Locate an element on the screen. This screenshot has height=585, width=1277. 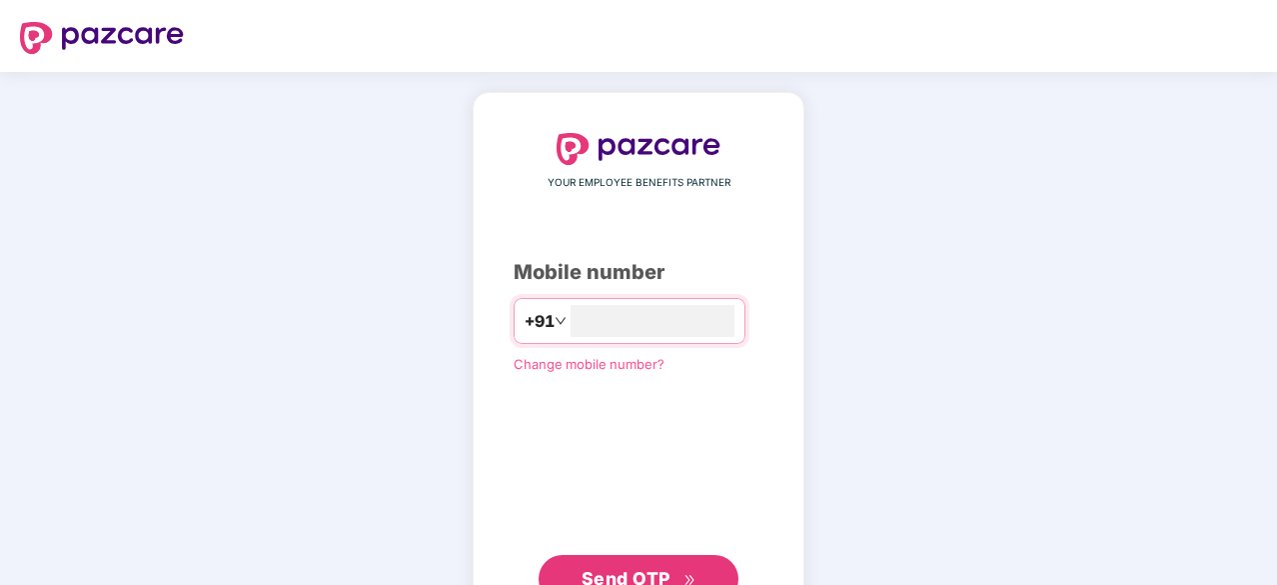
span: down is located at coordinates (561, 321).